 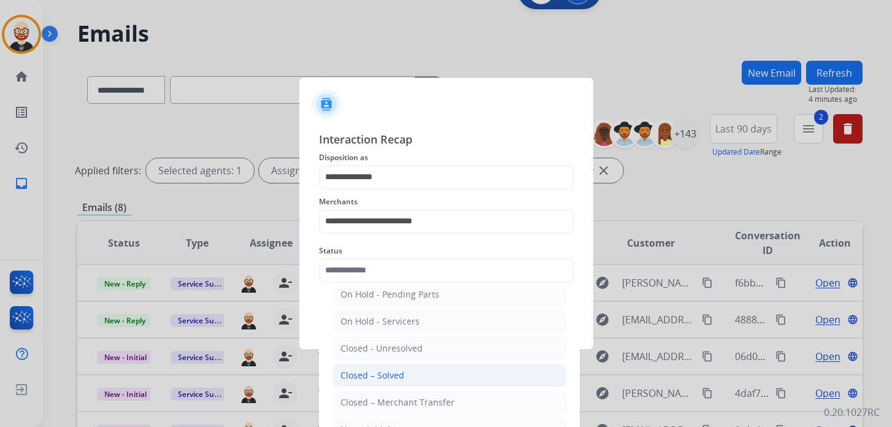 I want to click on span: Interaction Recap, so click(x=446, y=141).